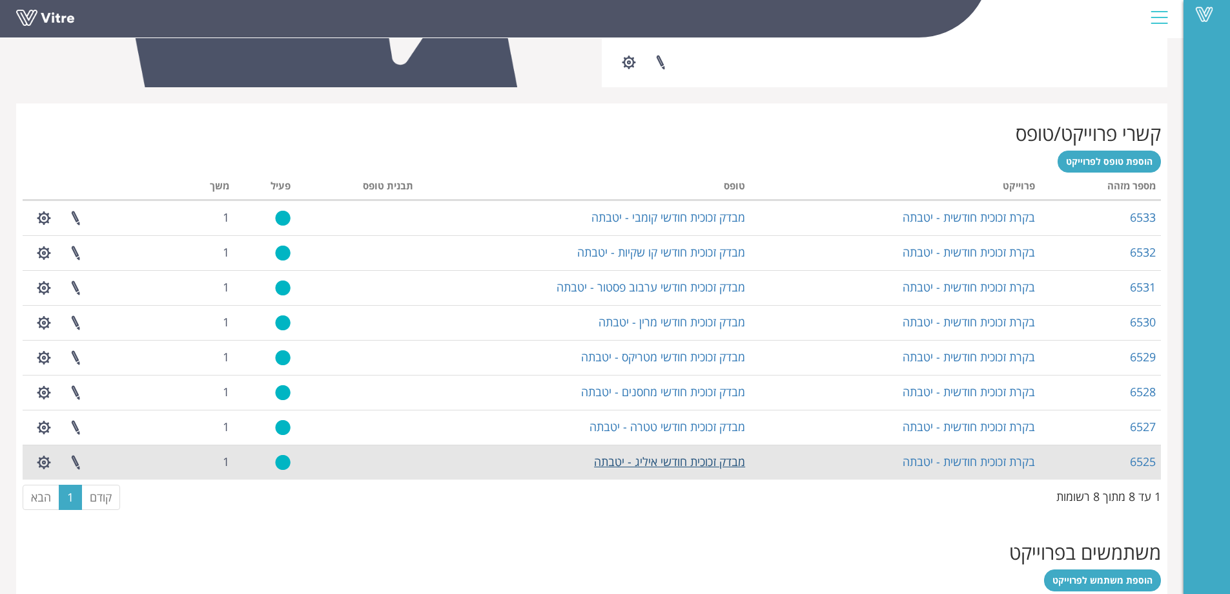  Describe the element at coordinates (663, 391) in the screenshot. I see `a: מבדק זכוכית חודשי מחסנים - יטבתה` at that location.